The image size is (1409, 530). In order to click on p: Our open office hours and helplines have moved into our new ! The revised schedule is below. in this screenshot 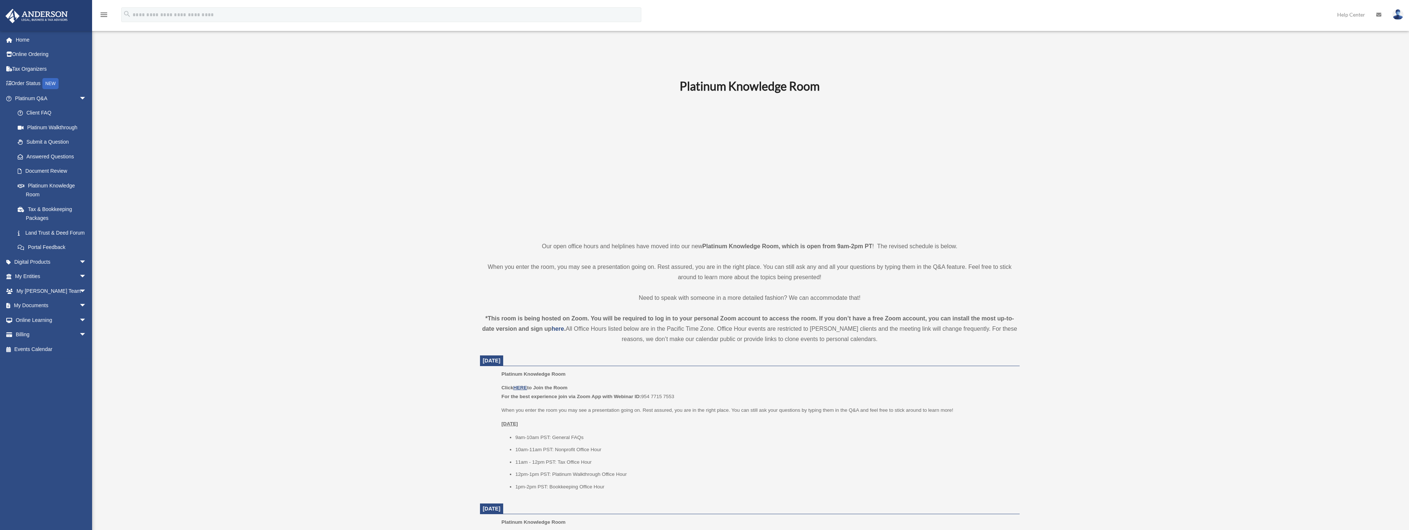, I will do `click(749, 246)`.